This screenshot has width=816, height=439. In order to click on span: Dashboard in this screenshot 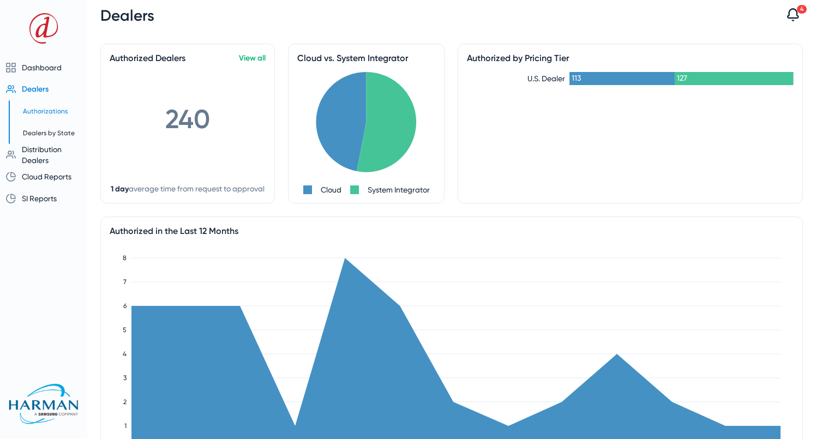, I will do `click(41, 68)`.